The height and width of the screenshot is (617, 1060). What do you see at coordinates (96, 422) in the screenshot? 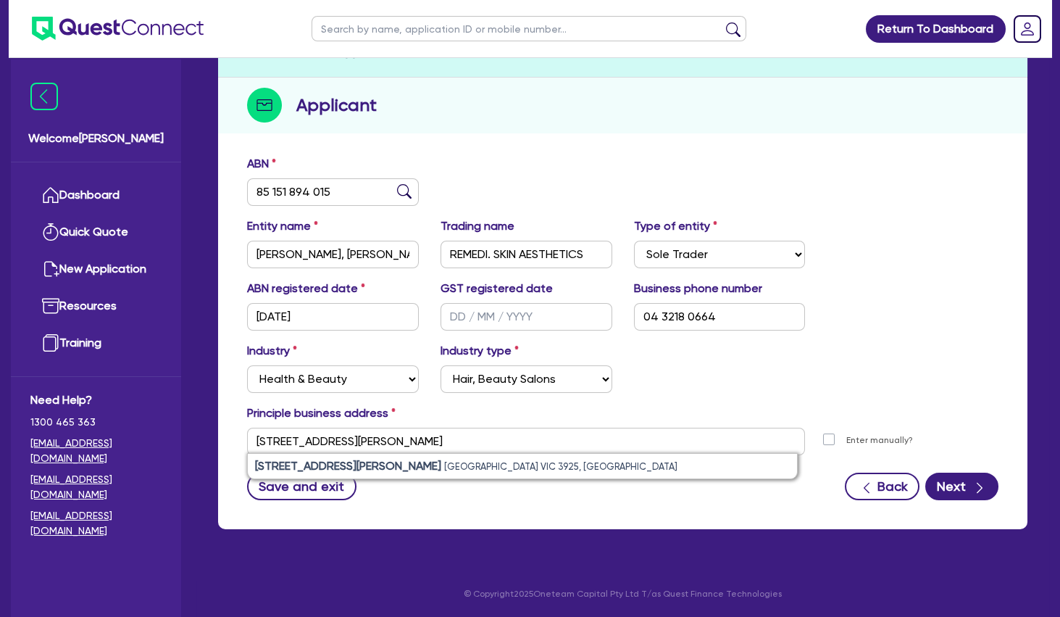
I see `span: 1300 465 363` at bounding box center [96, 422].